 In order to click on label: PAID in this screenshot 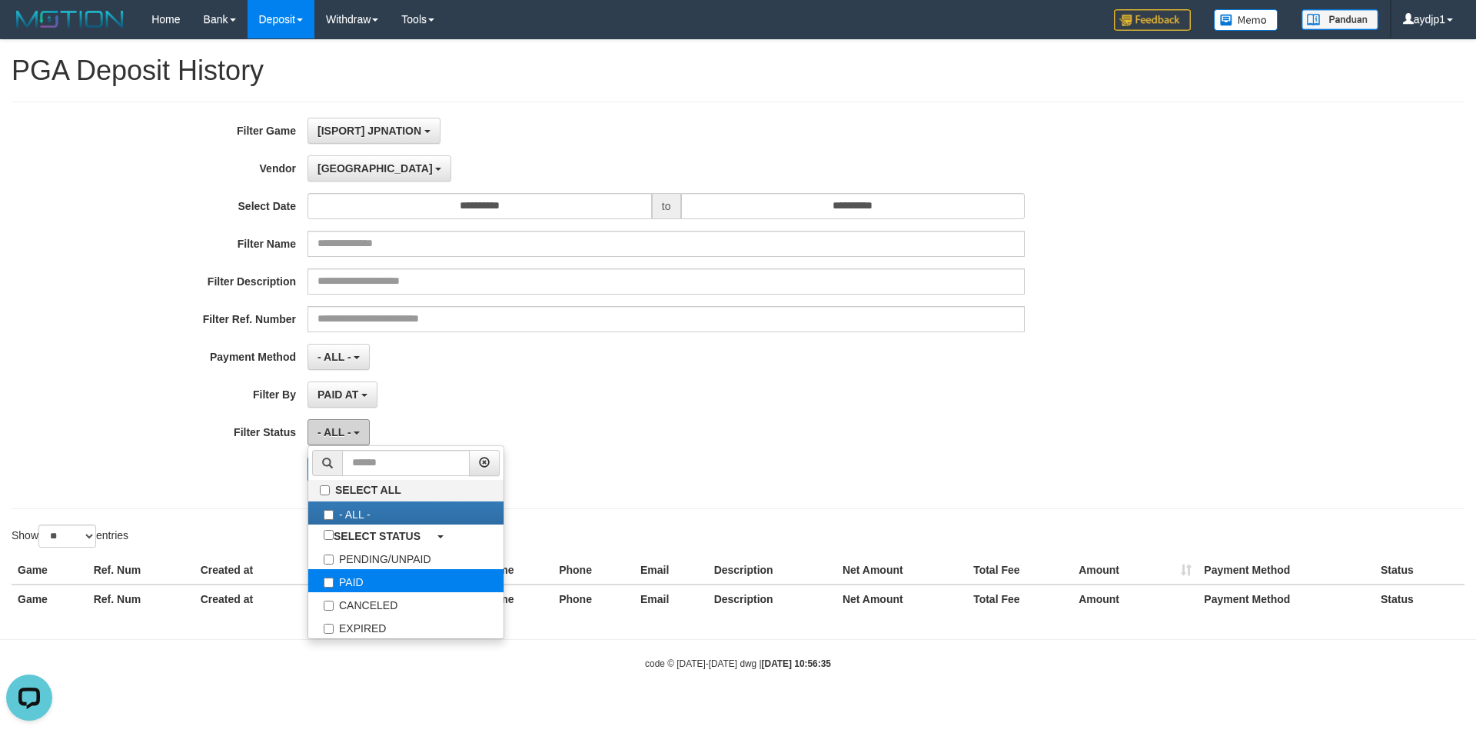, I will do `click(406, 581)`.